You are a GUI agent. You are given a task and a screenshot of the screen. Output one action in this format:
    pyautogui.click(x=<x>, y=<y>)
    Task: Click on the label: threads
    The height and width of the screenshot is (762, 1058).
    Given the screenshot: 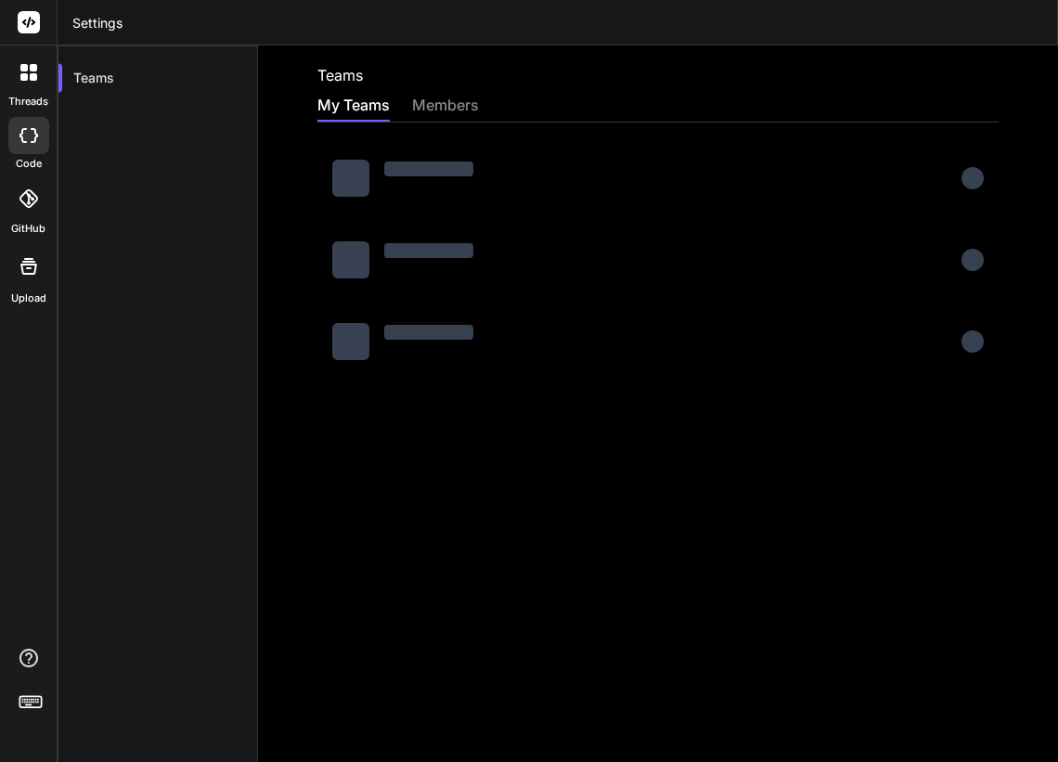 What is the action you would take?
    pyautogui.click(x=28, y=101)
    